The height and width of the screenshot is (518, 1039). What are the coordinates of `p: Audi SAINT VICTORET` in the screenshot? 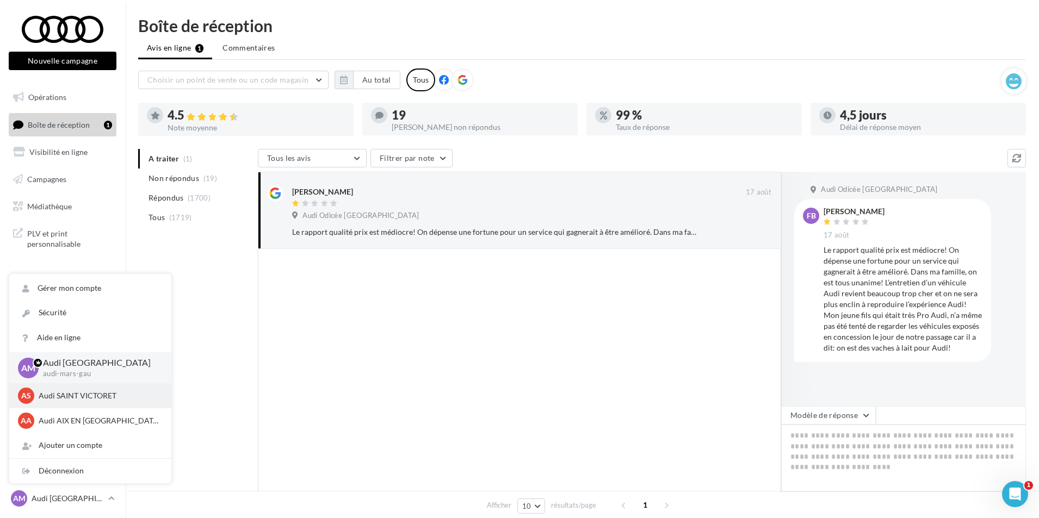 It's located at (98, 396).